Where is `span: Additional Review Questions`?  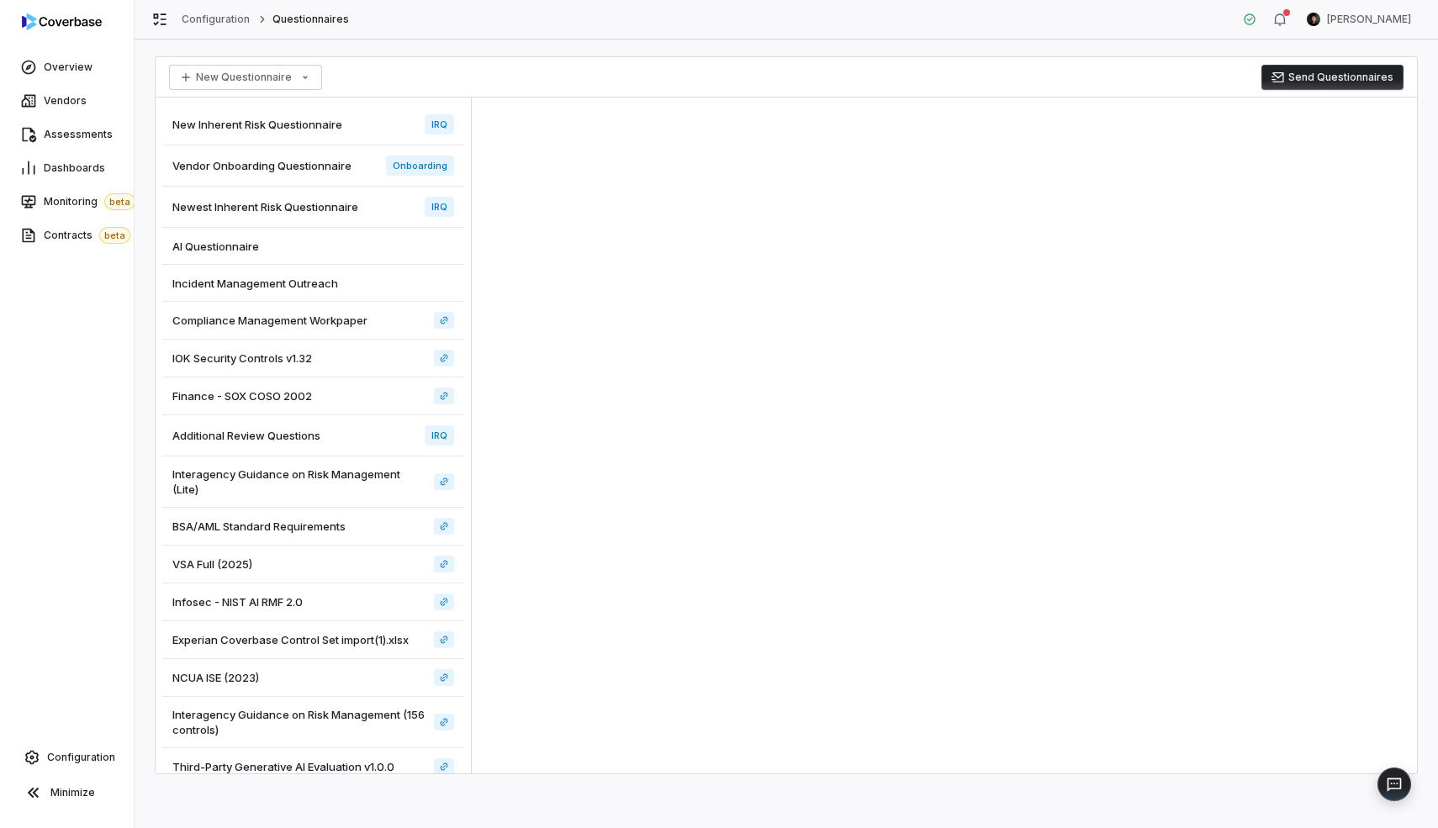 span: Additional Review Questions is located at coordinates (246, 436).